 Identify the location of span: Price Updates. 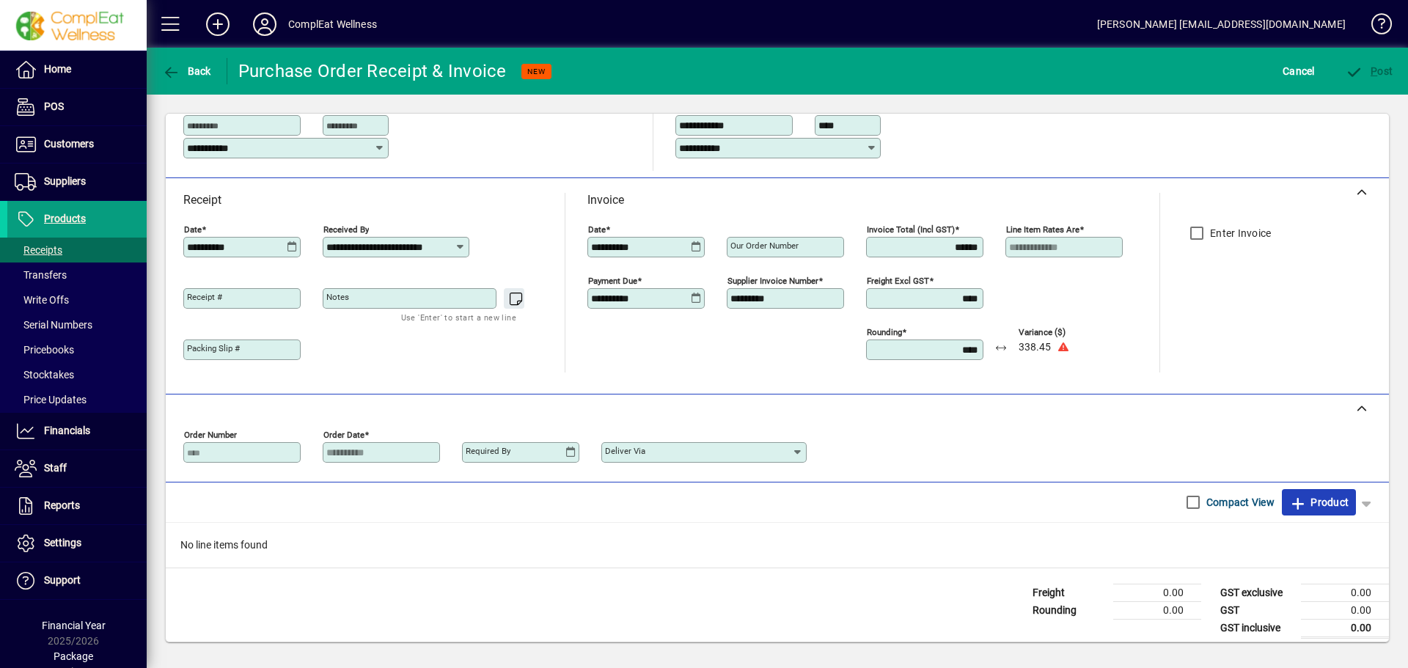
(51, 400).